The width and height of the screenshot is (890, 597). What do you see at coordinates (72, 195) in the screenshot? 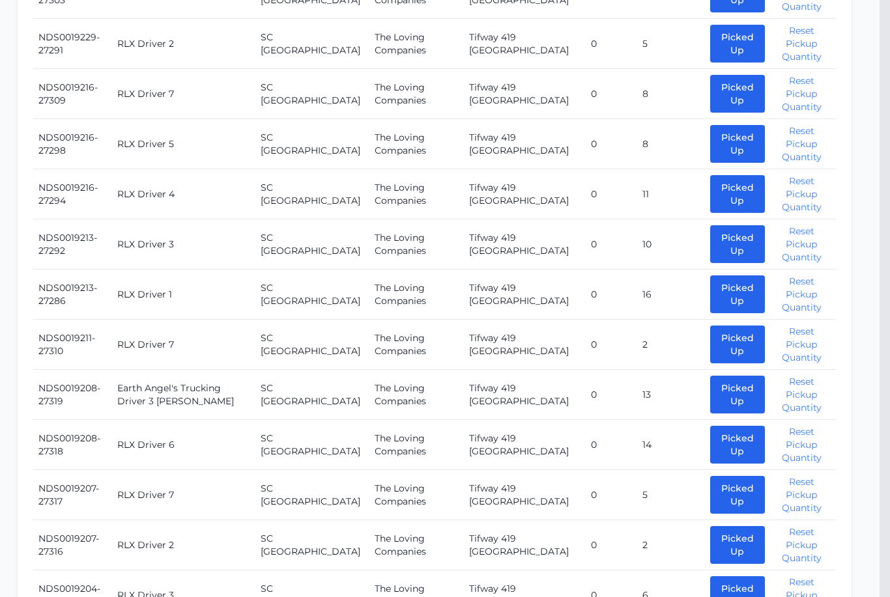
I see `td: NDS0019216-27294` at bounding box center [72, 195].